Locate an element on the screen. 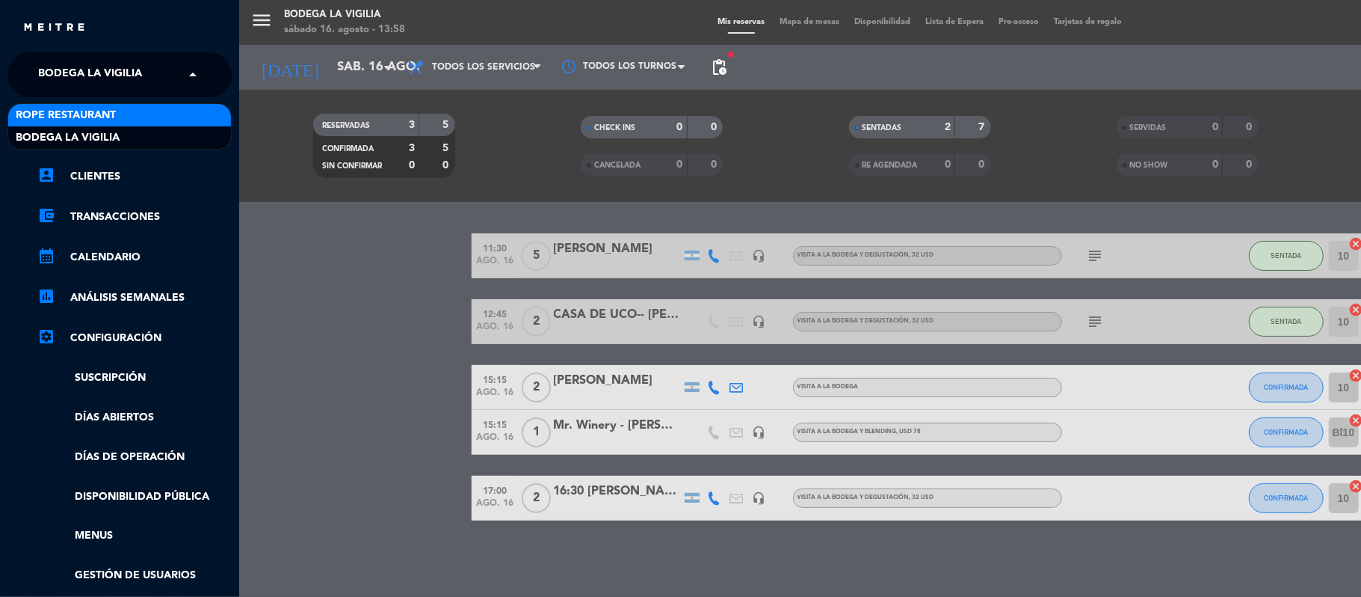 This screenshot has height=597, width=1361. a: Días de Operación is located at coordinates (135, 457).